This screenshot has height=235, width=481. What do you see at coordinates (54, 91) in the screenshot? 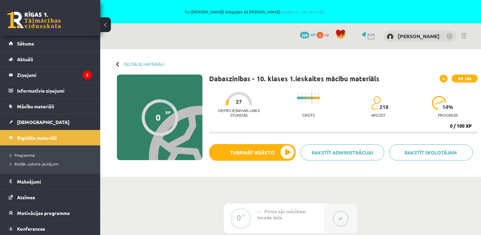
I see `legend: Informatīvie ziņojumi` at bounding box center [54, 91].